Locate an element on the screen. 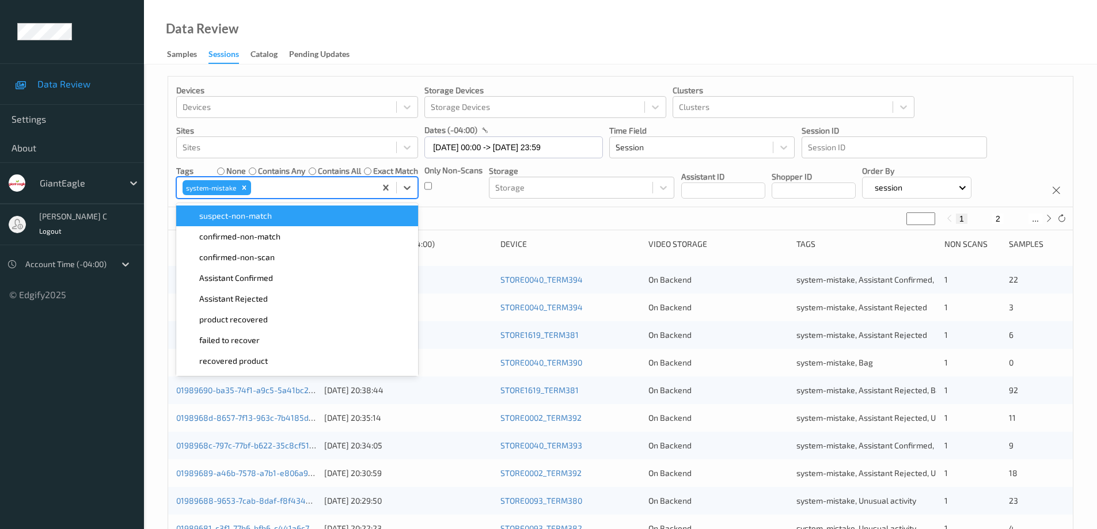 Image resolution: width=1097 pixels, height=529 pixels. div: Remove system-mistake is located at coordinates (244, 188).